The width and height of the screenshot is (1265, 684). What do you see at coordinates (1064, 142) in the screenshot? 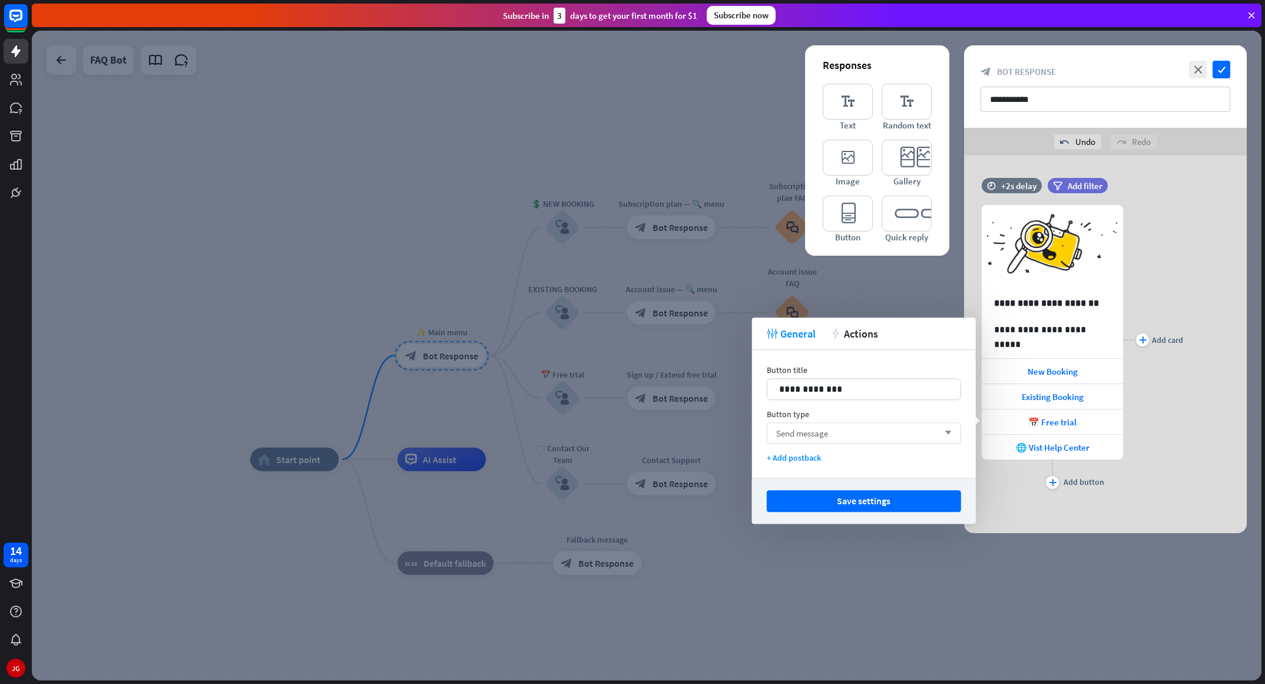
I see `i: undo` at bounding box center [1064, 142].